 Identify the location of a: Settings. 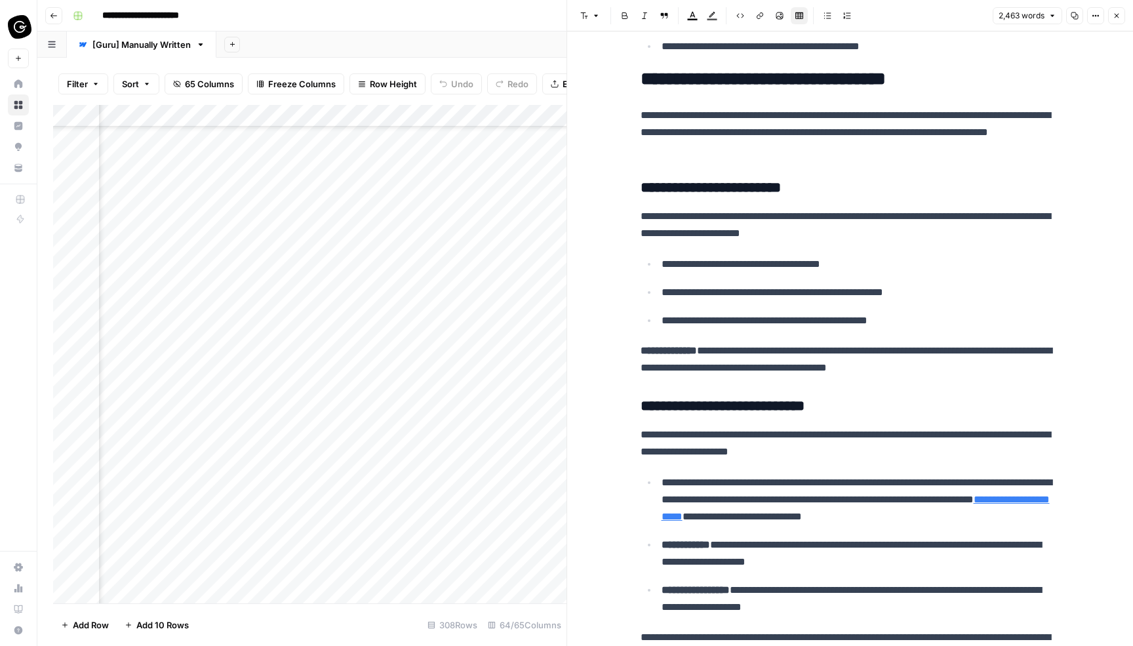
(18, 567).